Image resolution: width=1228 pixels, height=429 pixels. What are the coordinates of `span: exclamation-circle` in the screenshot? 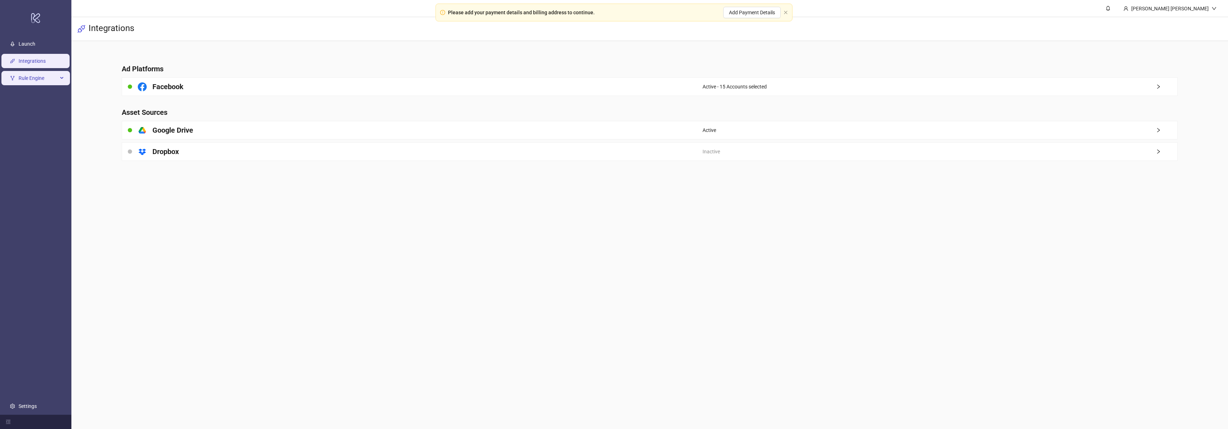 It's located at (443, 12).